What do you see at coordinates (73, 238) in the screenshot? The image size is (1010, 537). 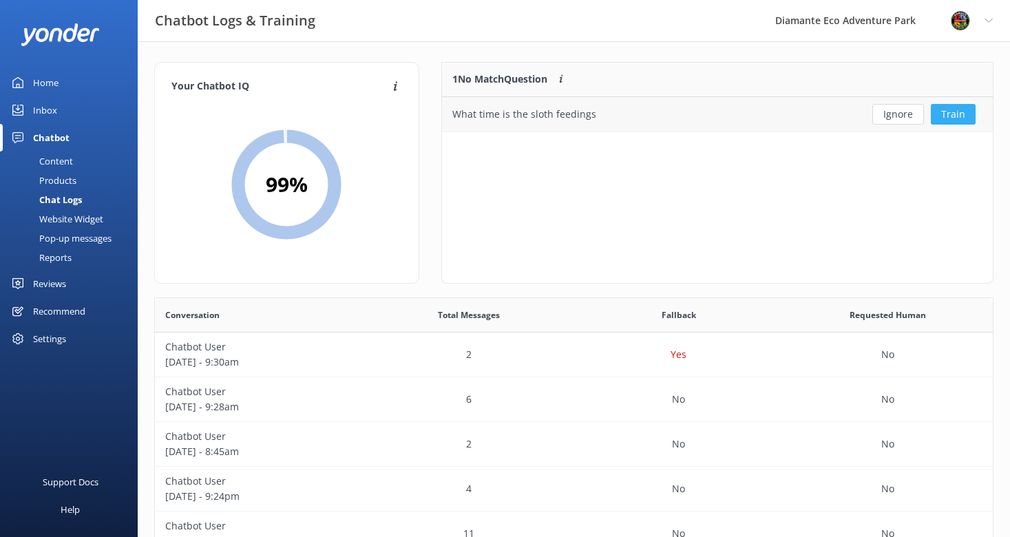 I see `a: Pop-up messages` at bounding box center [73, 238].